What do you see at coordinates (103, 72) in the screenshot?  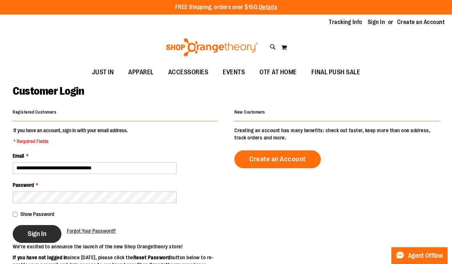 I see `span: JUST IN` at bounding box center [103, 72].